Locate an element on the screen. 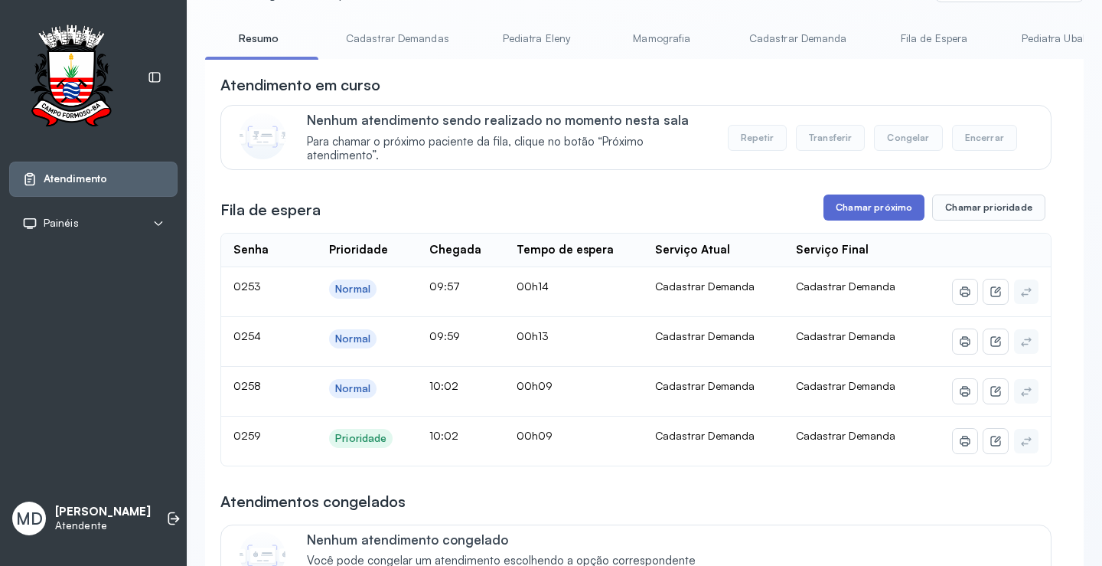  p: Atendente is located at coordinates (103, 525).